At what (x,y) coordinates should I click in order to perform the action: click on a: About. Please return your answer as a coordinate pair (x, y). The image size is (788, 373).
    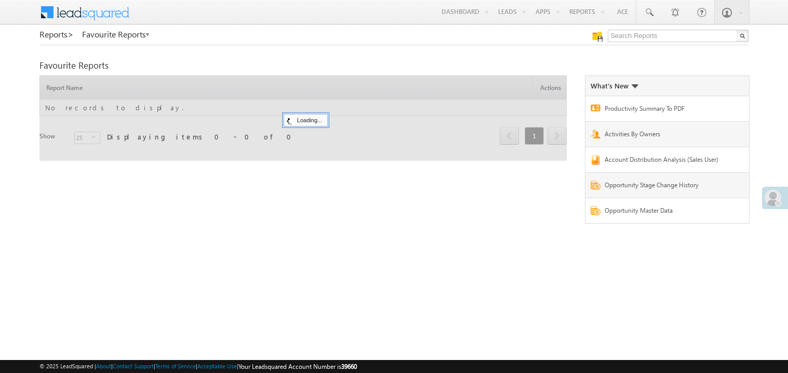
    Looking at the image, I should click on (103, 365).